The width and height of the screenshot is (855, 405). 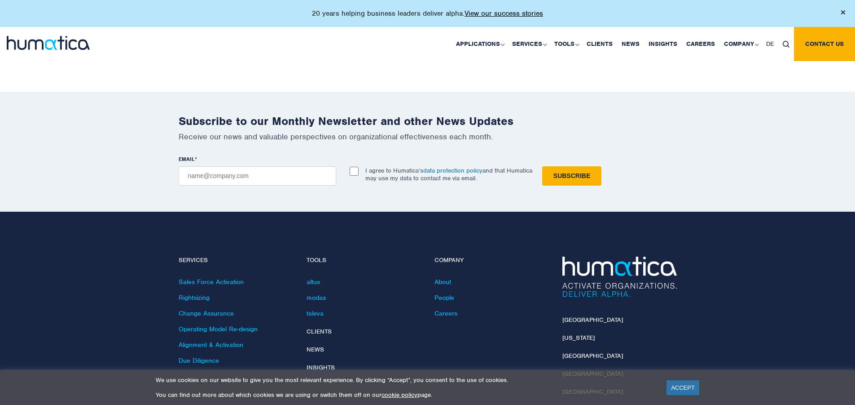 I want to click on p: Receive our news and valuable perspectives on organizational effectiveness each month., so click(x=428, y=136).